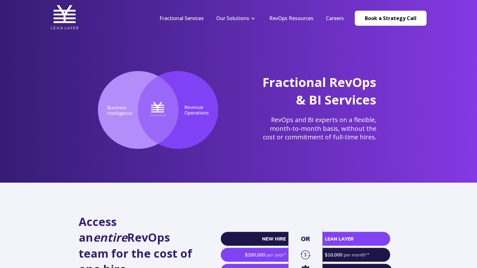  I want to click on img: Lean Layer, the intersection of RevOps and Business Intelligence, so click(158, 110).